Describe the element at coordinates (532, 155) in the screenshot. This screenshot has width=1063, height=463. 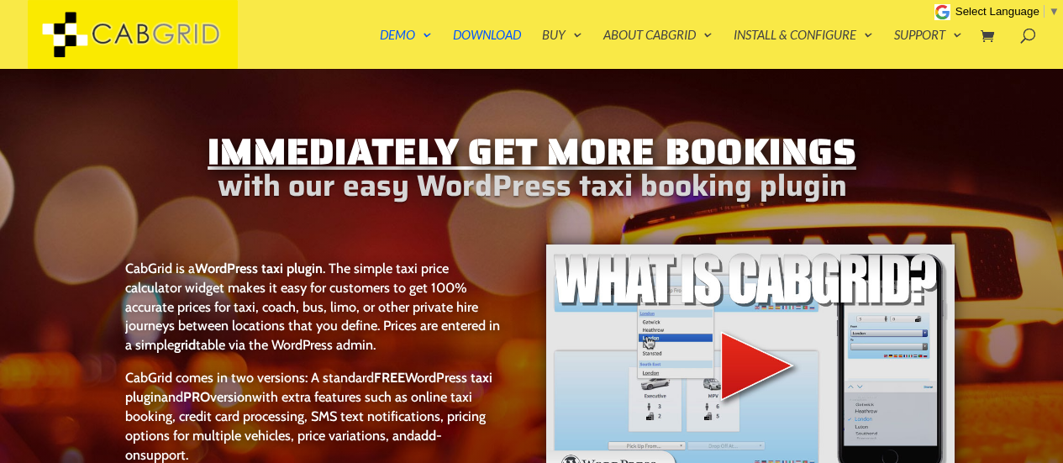
I see `h1: Immediately Get More Bookings` at that location.